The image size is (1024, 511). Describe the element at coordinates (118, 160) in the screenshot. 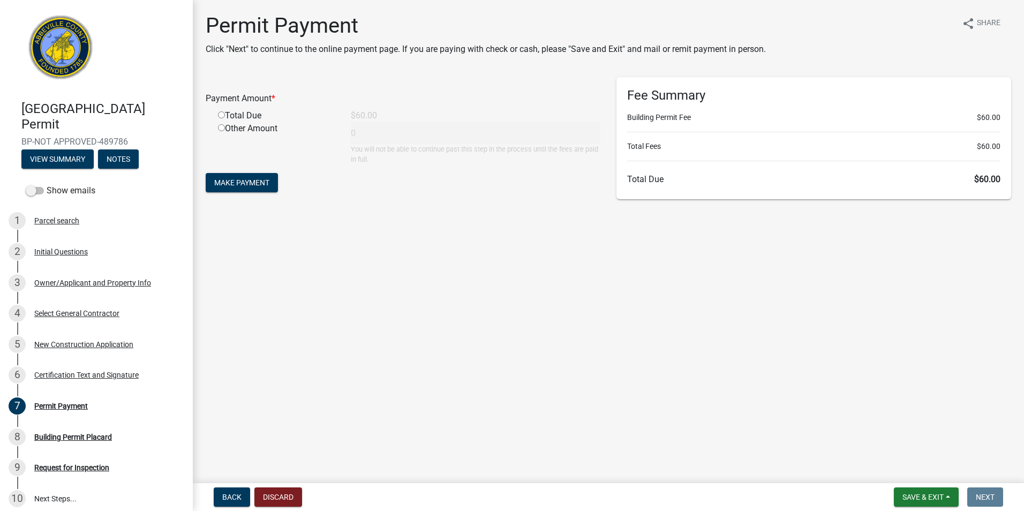

I see `wm-modal-confirm: Notes` at that location.